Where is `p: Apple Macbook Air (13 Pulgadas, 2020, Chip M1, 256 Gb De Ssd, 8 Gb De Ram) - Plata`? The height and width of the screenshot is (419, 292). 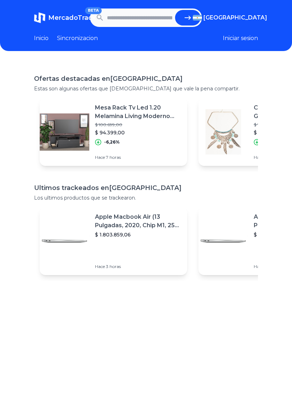
p: Apple Macbook Air (13 Pulgadas, 2020, Chip M1, 256 Gb De Ssd, 8 Gb De Ram) - Plata is located at coordinates (138, 221).